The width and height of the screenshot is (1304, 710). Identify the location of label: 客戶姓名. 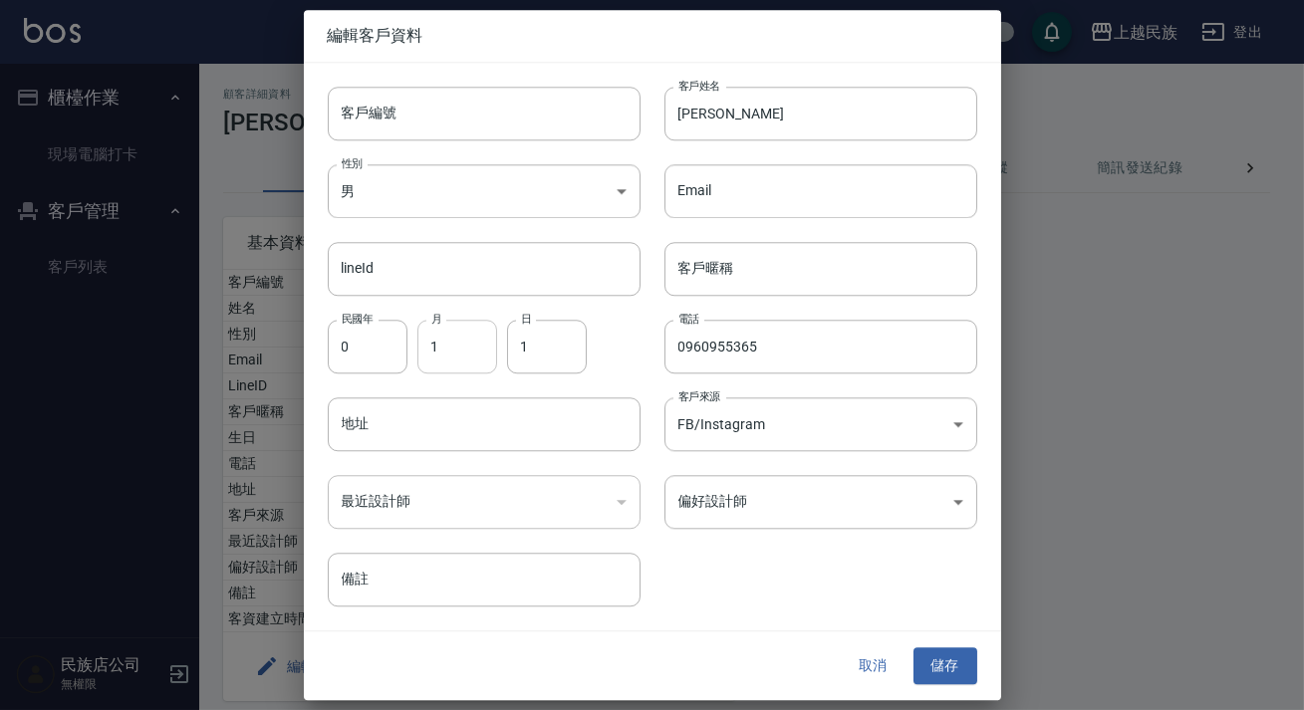
(699, 85).